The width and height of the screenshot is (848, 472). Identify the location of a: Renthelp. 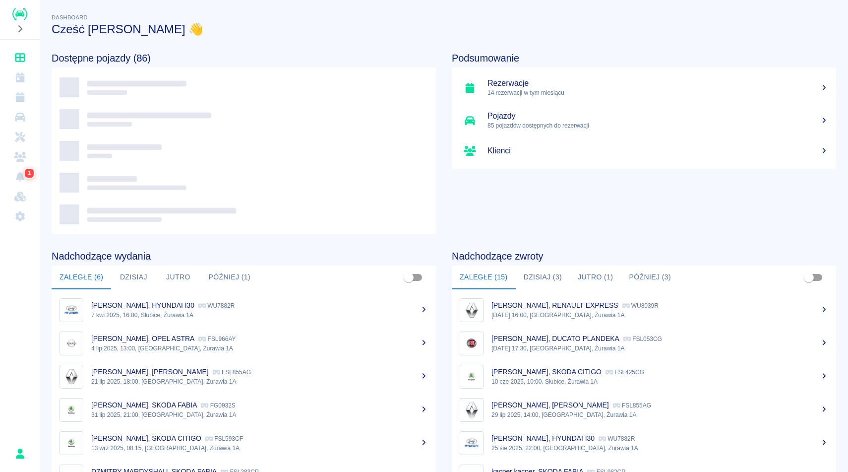
(20, 14).